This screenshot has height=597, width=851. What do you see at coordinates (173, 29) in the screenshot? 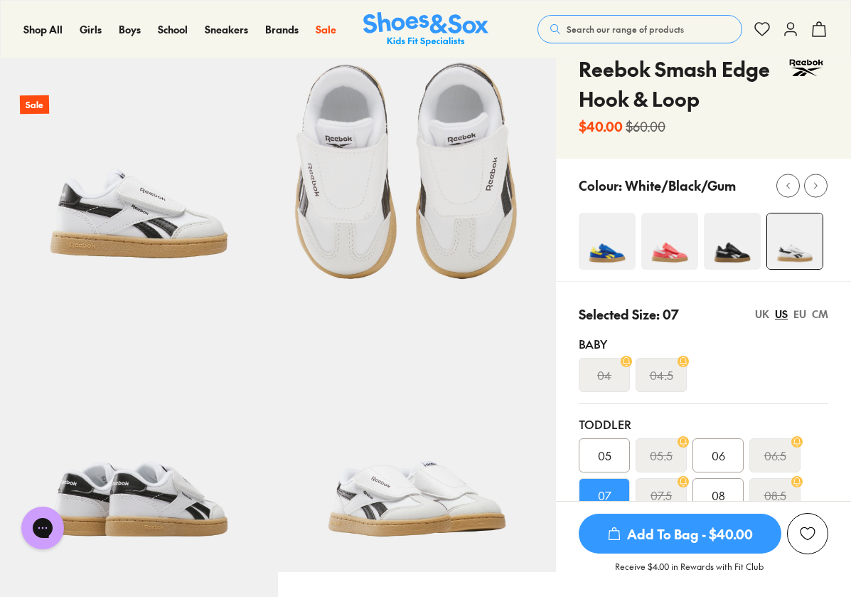
I see `a: School` at bounding box center [173, 29].